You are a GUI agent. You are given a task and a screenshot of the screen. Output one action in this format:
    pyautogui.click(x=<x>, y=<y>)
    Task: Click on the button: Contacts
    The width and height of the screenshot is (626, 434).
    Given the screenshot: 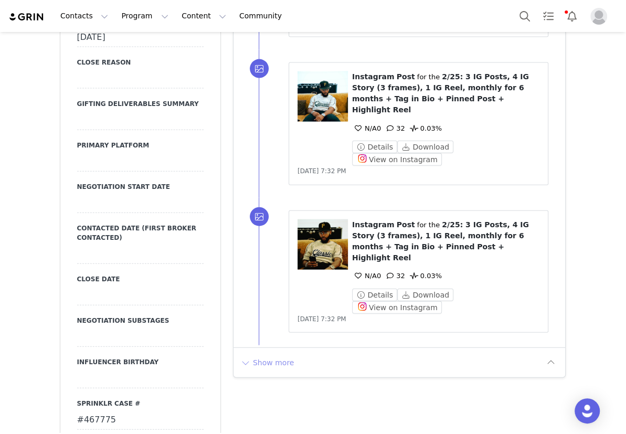 What is the action you would take?
    pyautogui.click(x=84, y=16)
    